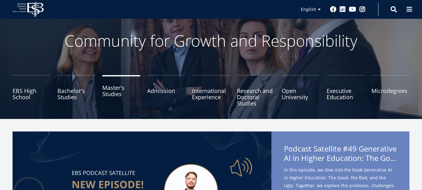 This screenshot has height=190, width=422. Describe the element at coordinates (362, 9) in the screenshot. I see `a: Instagram` at that location.